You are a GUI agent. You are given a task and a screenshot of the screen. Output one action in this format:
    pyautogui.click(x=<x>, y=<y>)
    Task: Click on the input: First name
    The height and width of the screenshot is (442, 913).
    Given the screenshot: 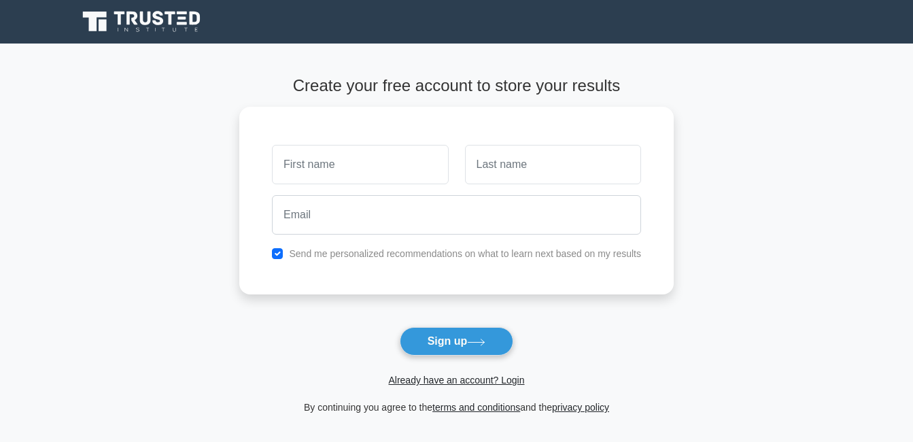 What is the action you would take?
    pyautogui.click(x=360, y=165)
    